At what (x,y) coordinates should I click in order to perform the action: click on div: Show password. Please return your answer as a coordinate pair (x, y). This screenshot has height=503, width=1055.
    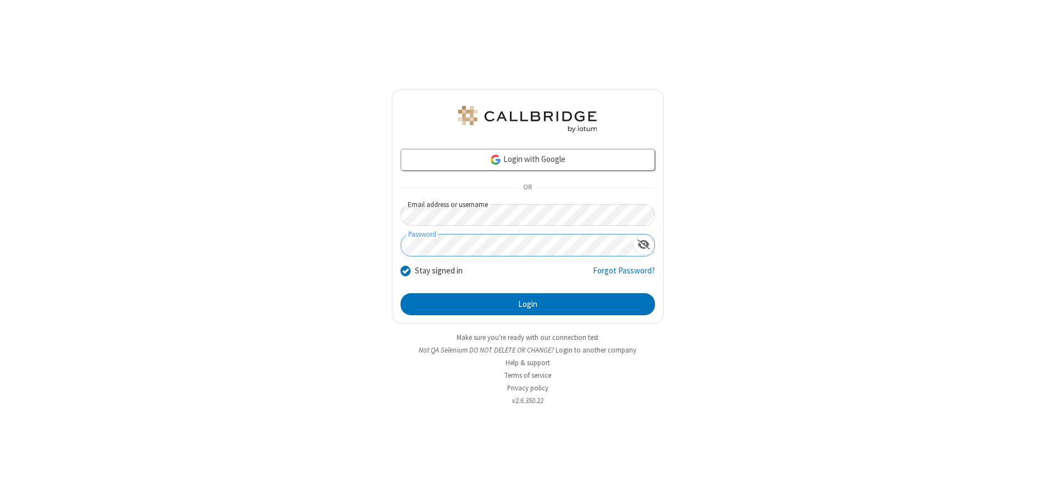
    Looking at the image, I should click on (644, 245).